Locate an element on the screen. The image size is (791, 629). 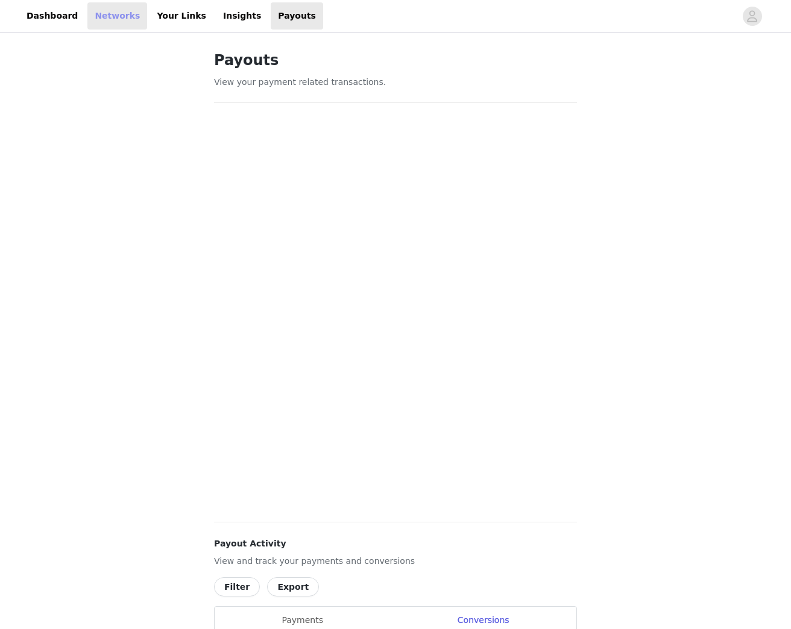
a: Payouts is located at coordinates (297, 16).